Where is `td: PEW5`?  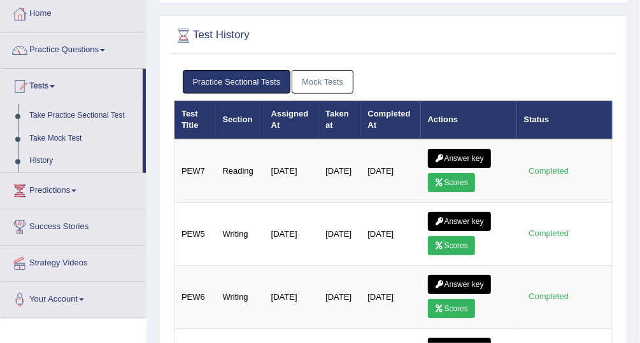
td: PEW5 is located at coordinates (195, 234).